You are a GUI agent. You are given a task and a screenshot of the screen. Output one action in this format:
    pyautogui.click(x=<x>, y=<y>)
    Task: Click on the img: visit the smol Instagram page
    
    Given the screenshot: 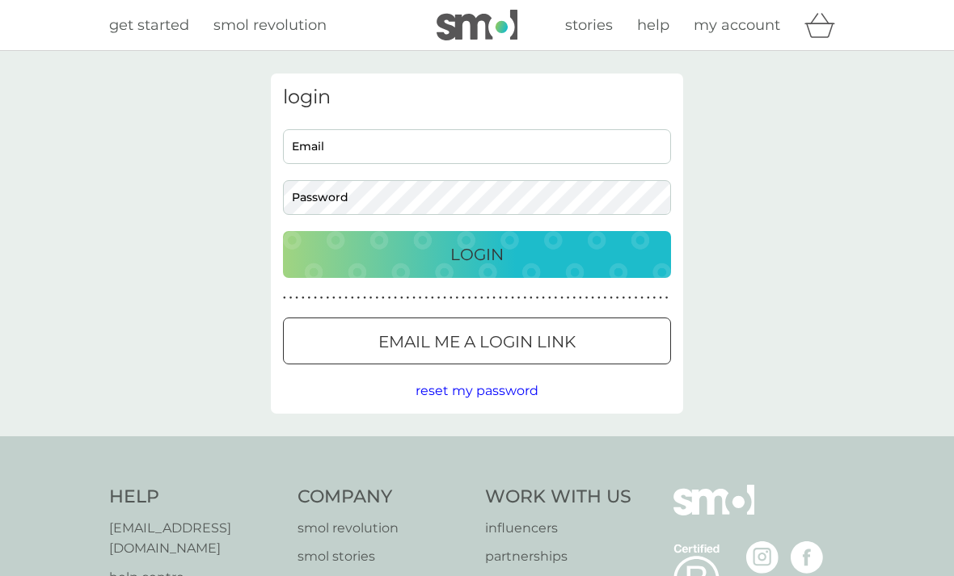 What is the action you would take?
    pyautogui.click(x=762, y=558)
    